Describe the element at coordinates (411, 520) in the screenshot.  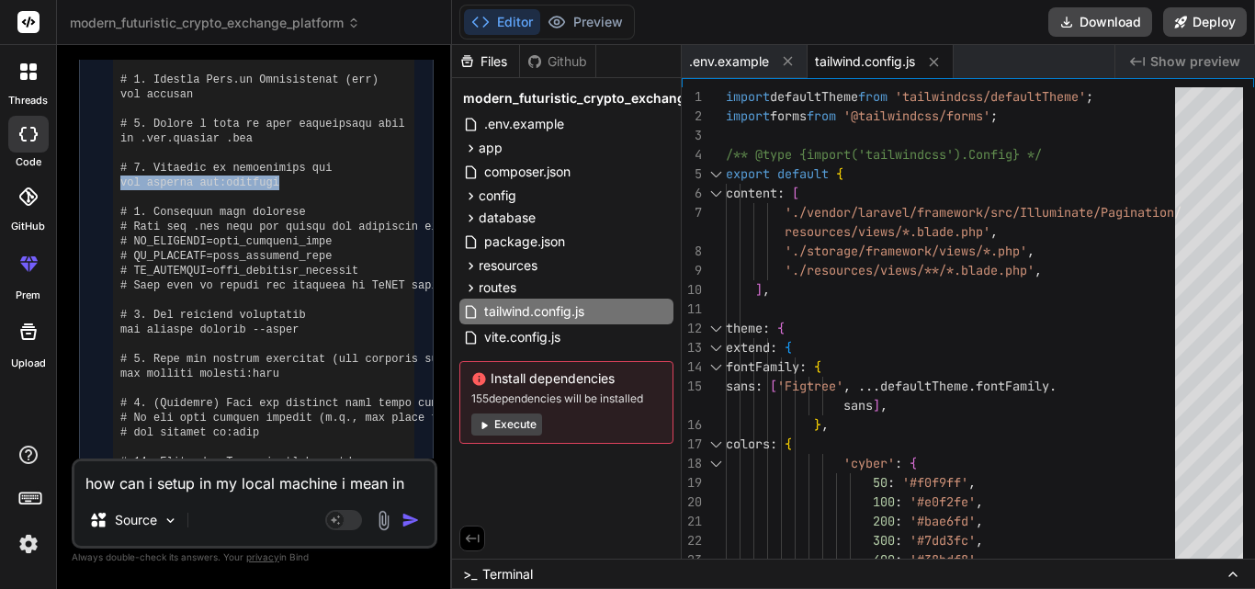
I see `img: icon` at that location.